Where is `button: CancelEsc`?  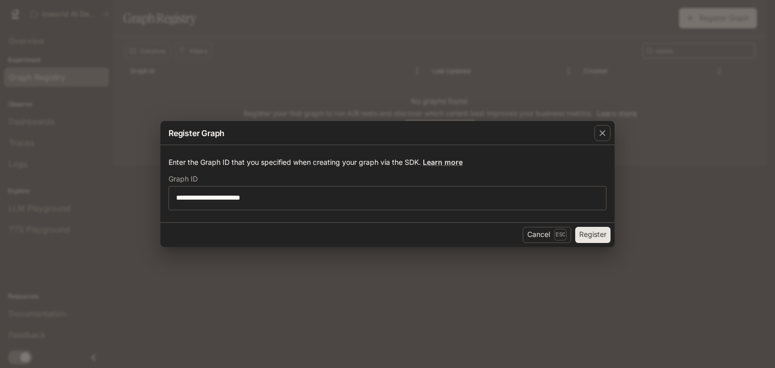
button: CancelEsc is located at coordinates (547, 235).